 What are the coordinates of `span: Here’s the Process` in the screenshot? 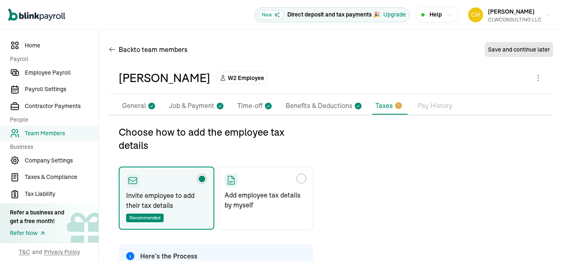 It's located at (169, 256).